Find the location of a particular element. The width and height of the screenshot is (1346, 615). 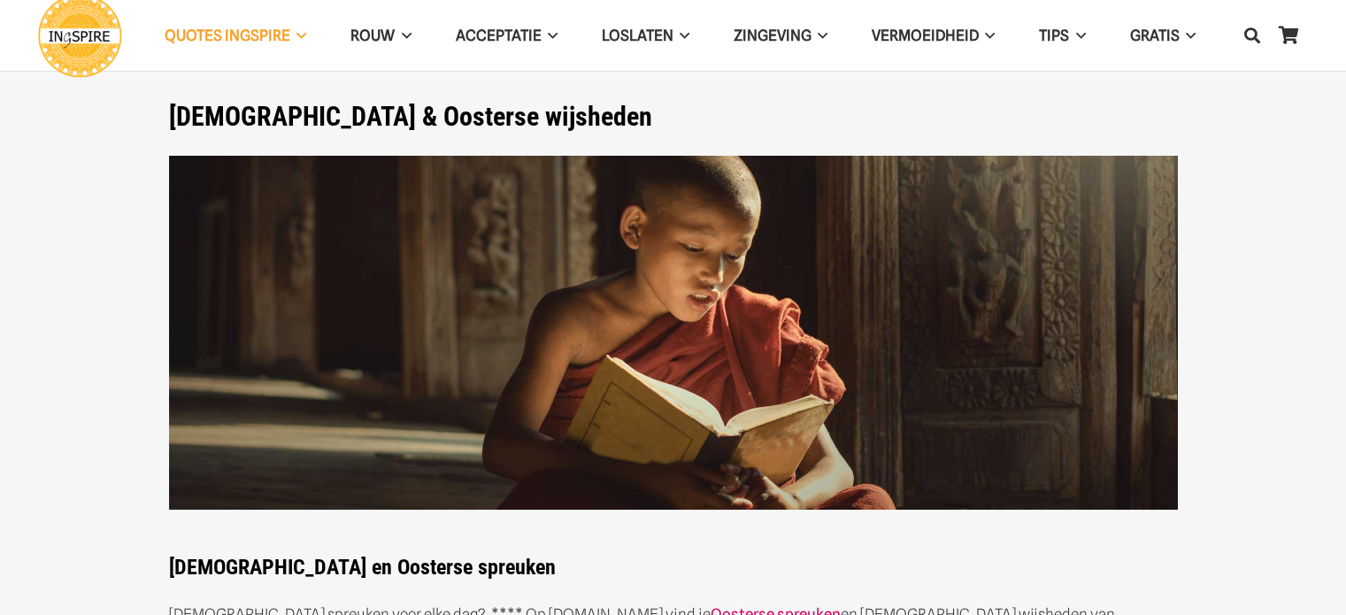

span: Loslaten Menu is located at coordinates (681, 35).